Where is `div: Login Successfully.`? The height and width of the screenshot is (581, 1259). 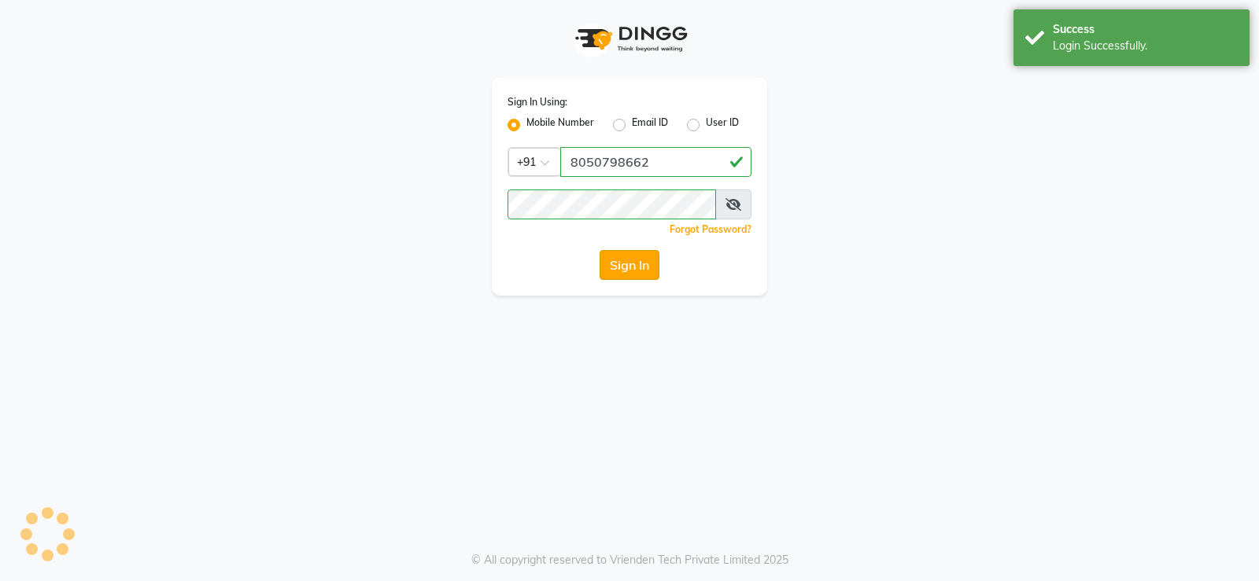
div: Login Successfully. is located at coordinates (1145, 46).